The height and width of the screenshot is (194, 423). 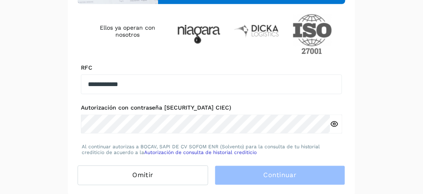 What do you see at coordinates (127, 31) in the screenshot?
I see `h4: Ellos ya operan con nosotros` at bounding box center [127, 31].